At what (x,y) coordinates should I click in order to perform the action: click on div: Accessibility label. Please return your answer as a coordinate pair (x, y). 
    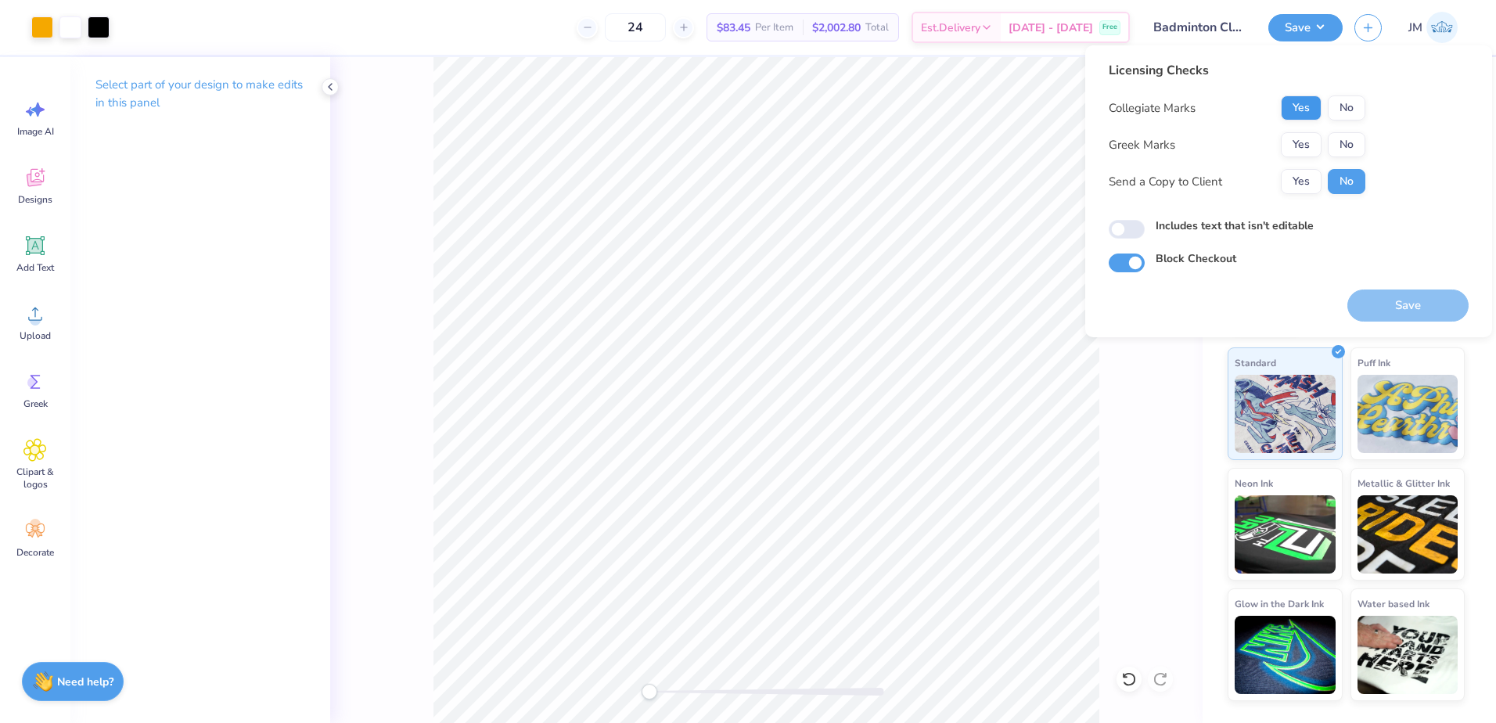
    Looking at the image, I should click on (649, 692).